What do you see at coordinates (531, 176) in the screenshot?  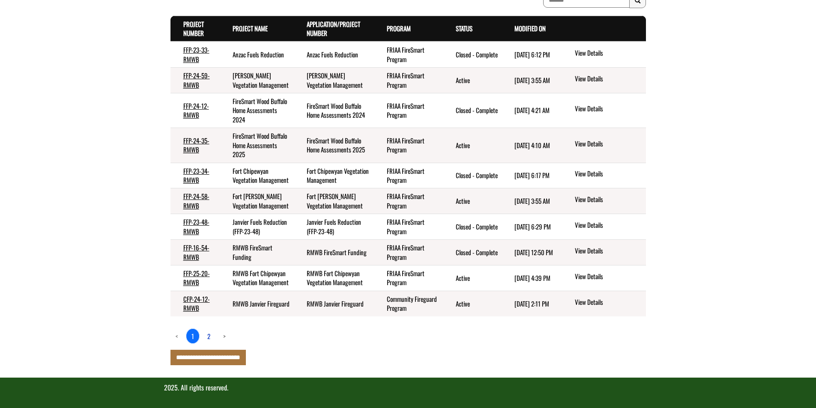 I see `td: 4/27/2024 6:17 PM` at bounding box center [531, 176].